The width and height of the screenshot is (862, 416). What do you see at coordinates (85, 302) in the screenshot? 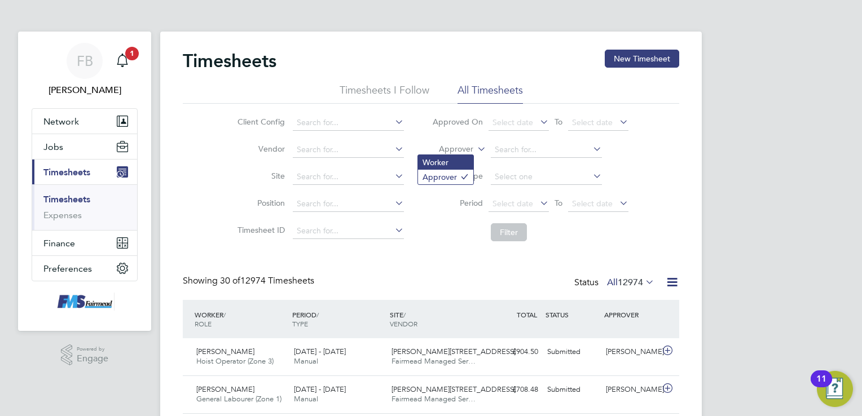
I see `a: Go to home page` at bounding box center [85, 302].